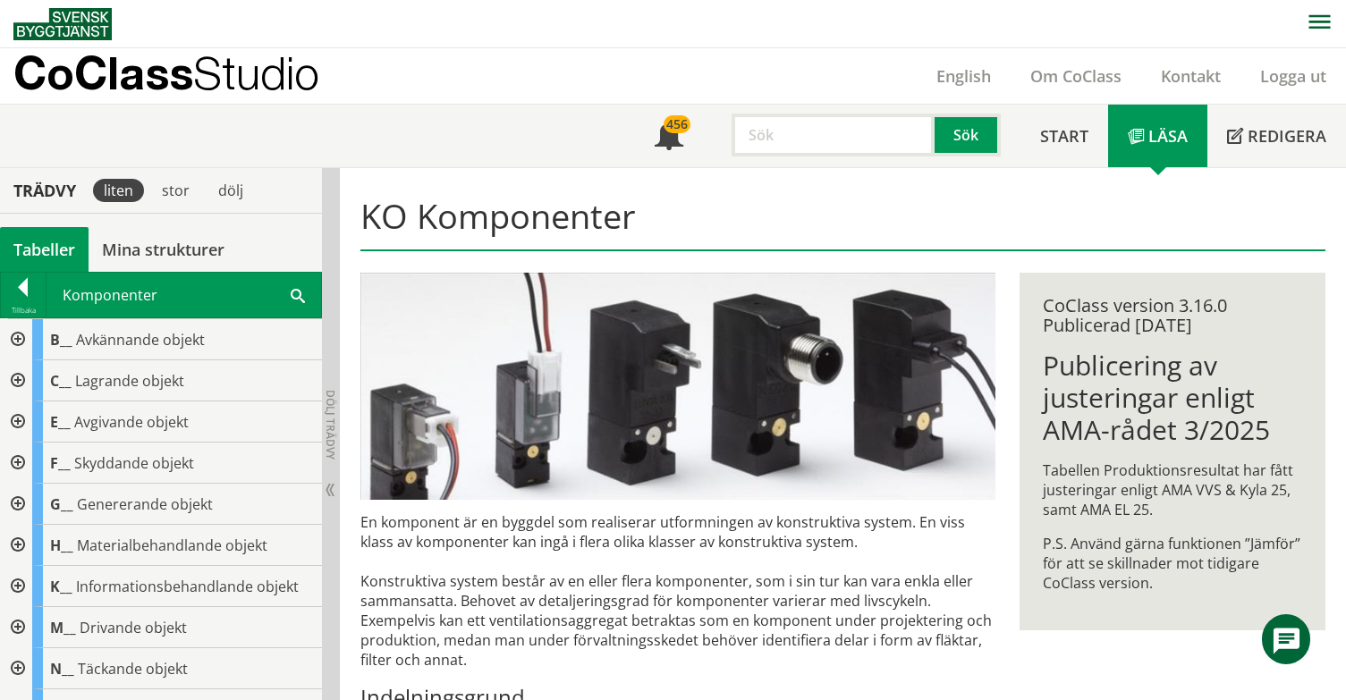  Describe the element at coordinates (968, 135) in the screenshot. I see `button: Sök` at that location.